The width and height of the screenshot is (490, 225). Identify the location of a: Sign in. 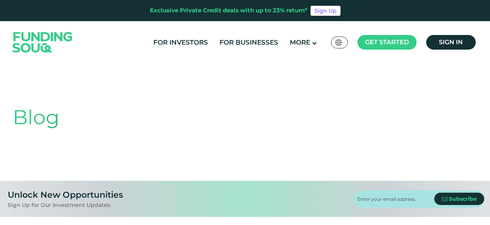
(450, 42).